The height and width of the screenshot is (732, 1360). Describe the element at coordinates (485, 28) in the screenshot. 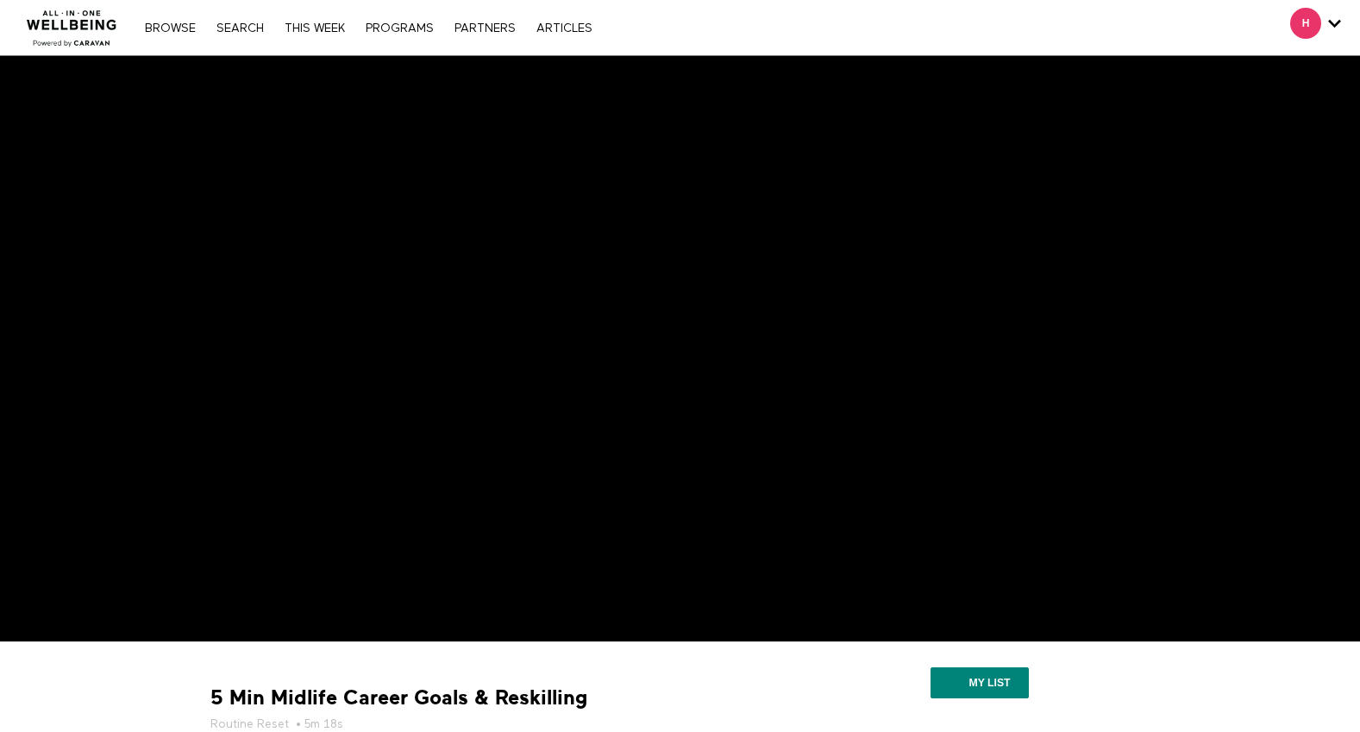

I see `a: PARTNERS` at that location.